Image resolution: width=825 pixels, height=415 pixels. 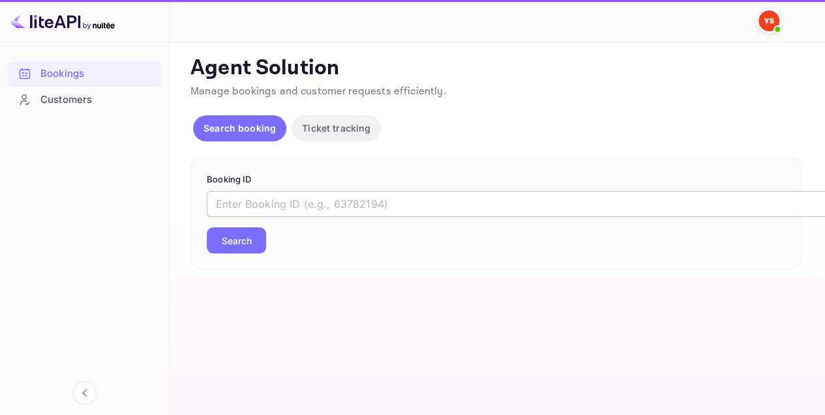 I want to click on img: Yandex Support, so click(x=769, y=21).